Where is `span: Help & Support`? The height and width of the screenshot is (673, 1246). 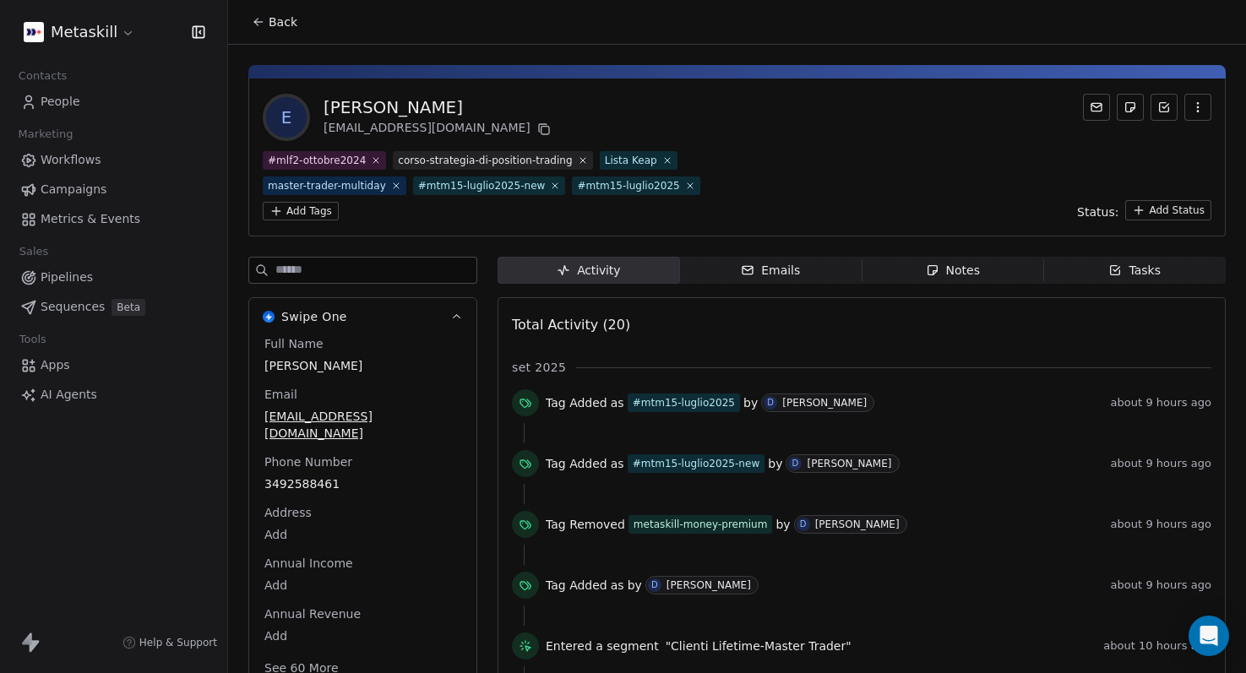
span: Help & Support is located at coordinates (178, 643).